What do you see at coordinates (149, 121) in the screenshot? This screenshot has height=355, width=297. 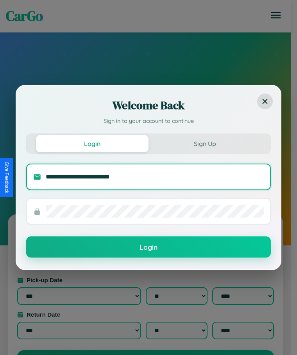 I see `p: Sign in to your account to continue` at bounding box center [149, 121].